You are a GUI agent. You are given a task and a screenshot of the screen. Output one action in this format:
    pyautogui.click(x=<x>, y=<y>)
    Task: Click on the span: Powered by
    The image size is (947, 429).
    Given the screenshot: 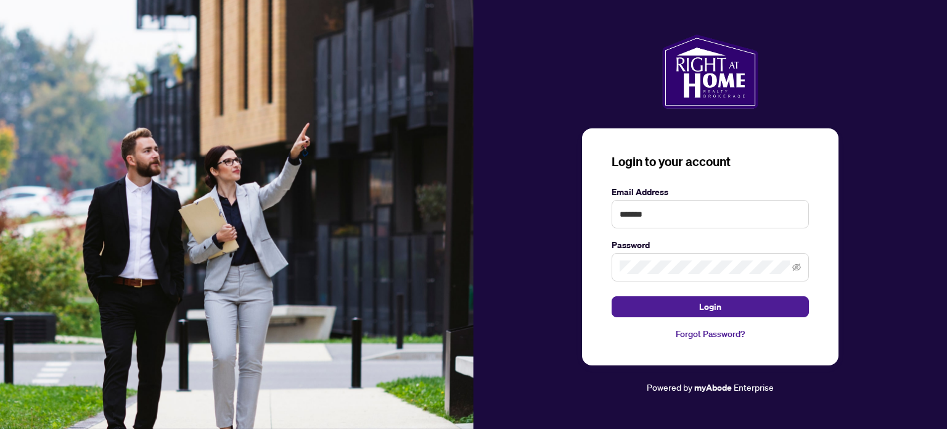 What is the action you would take?
    pyautogui.click(x=670, y=387)
    